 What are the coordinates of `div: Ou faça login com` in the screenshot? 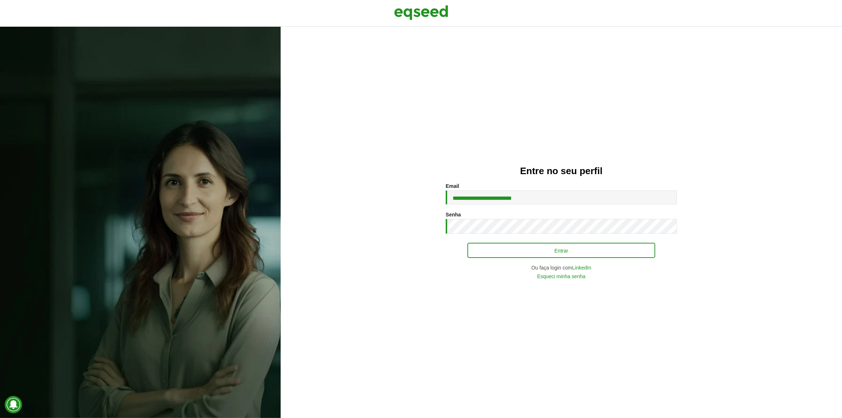 It's located at (561, 268).